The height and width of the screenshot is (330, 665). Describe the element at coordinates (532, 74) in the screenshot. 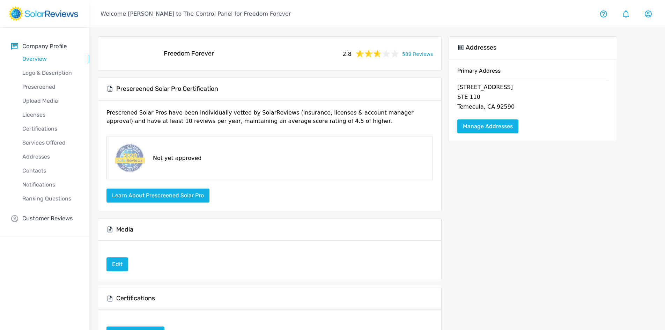

I see `h6: Primary Address` at that location.